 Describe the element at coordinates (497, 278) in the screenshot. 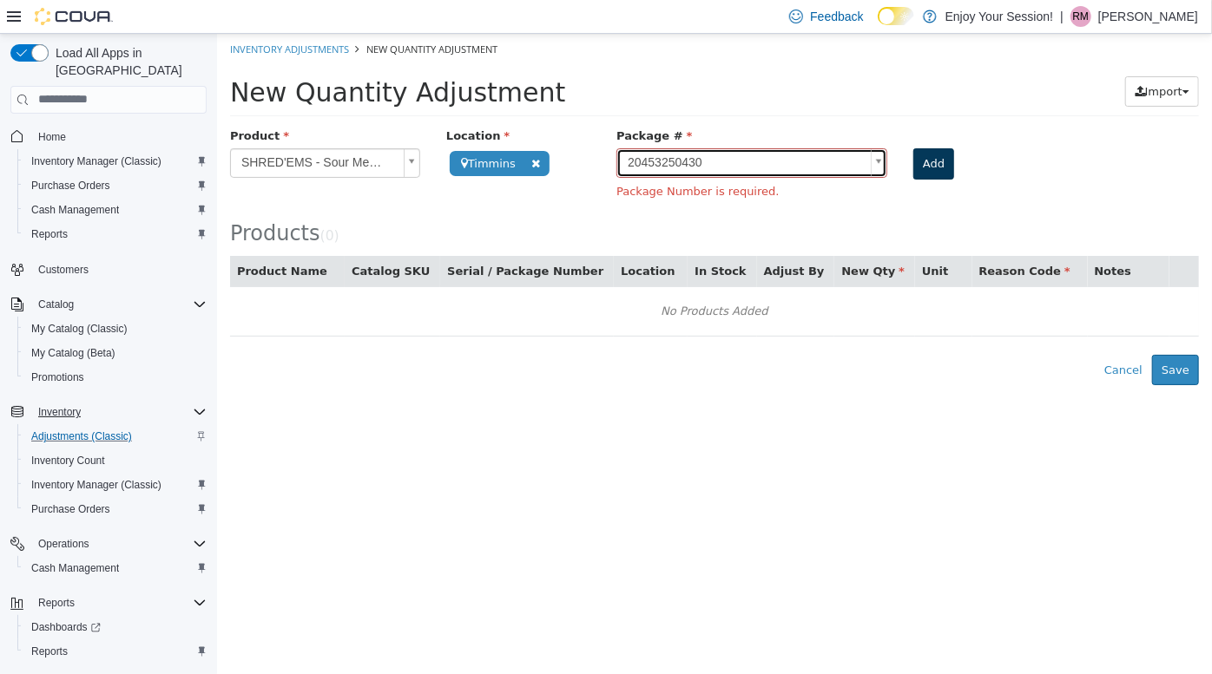

I see `div: No Products Added` at that location.